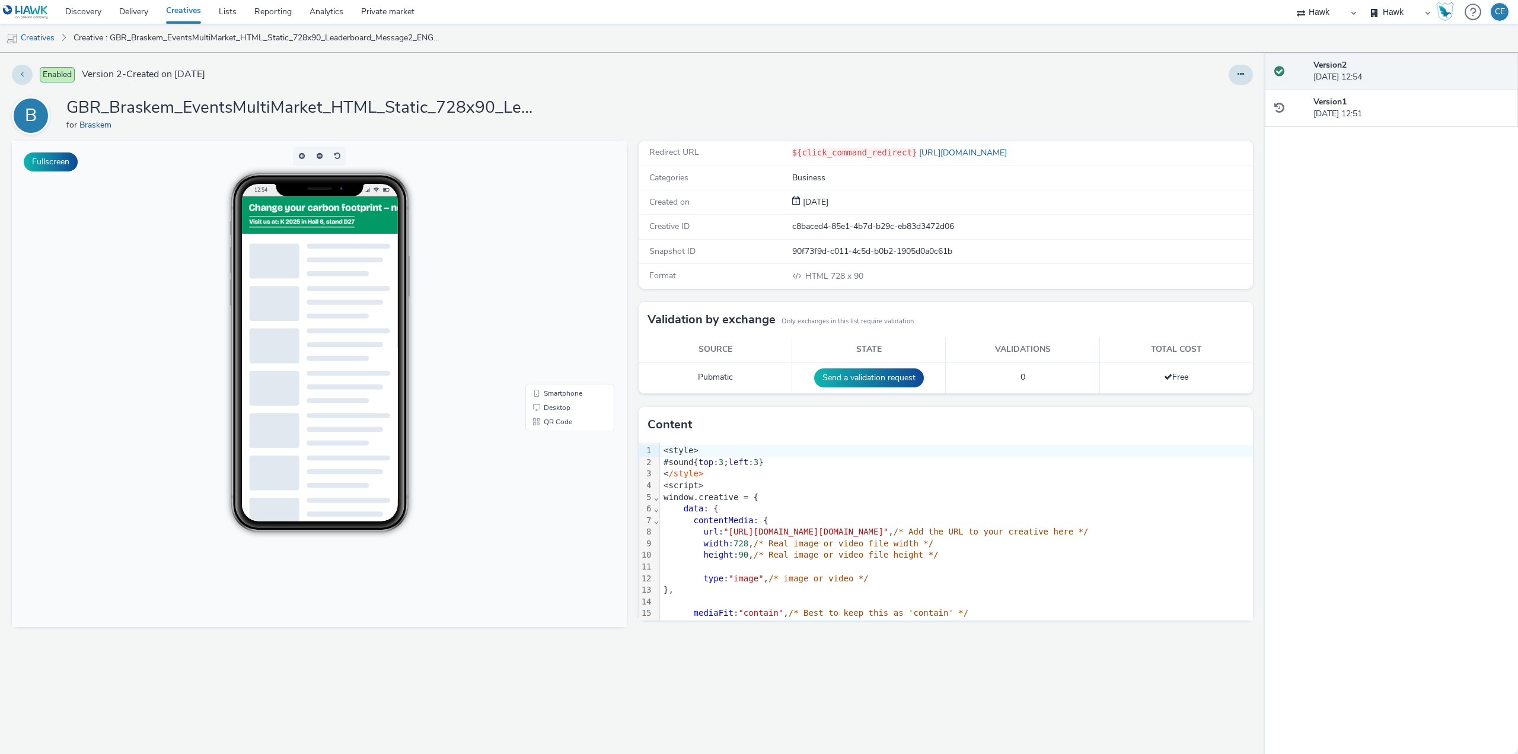 The width and height of the screenshot is (1518, 754). I want to click on img: Hawk Academy, so click(1445, 12).